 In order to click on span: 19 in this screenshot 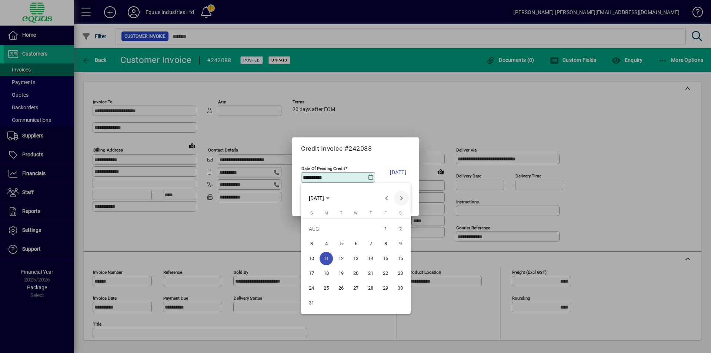, I will do `click(341, 273)`.